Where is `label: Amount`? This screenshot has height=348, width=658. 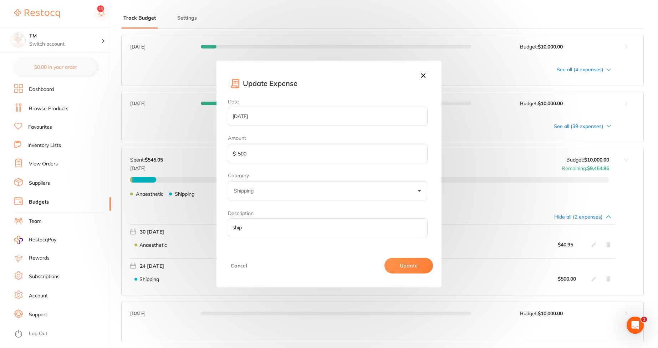
label: Amount is located at coordinates (329, 138).